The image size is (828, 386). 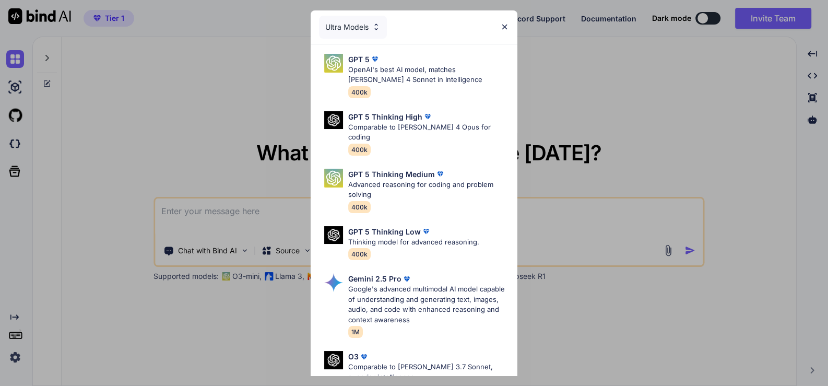 I want to click on span: 1M, so click(x=356, y=332).